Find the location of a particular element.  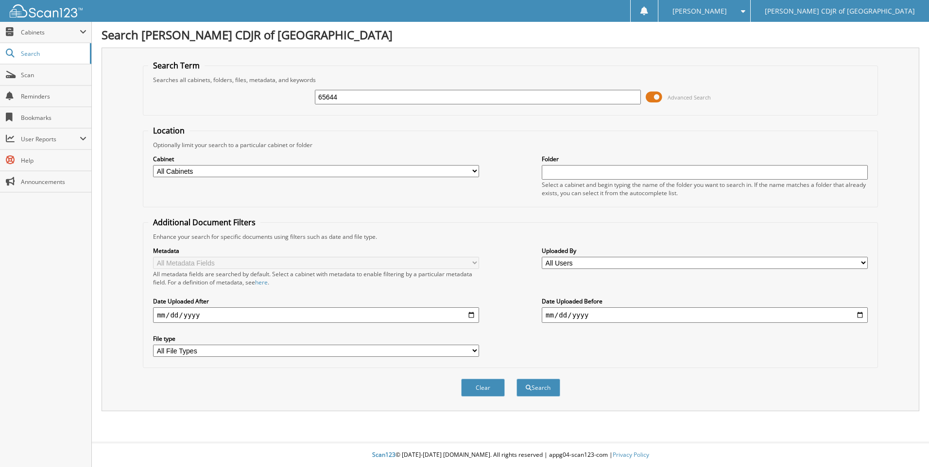

div: Optionally limit your search to a particular cabinet or folder is located at coordinates (510, 145).